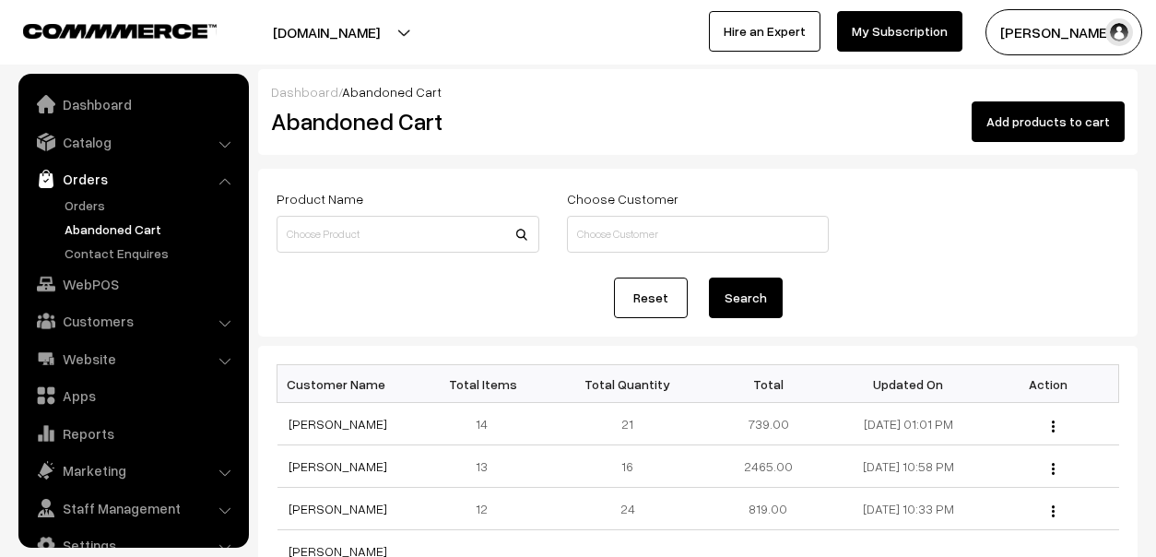 The image size is (1156, 557). I want to click on td: 739.00, so click(768, 424).